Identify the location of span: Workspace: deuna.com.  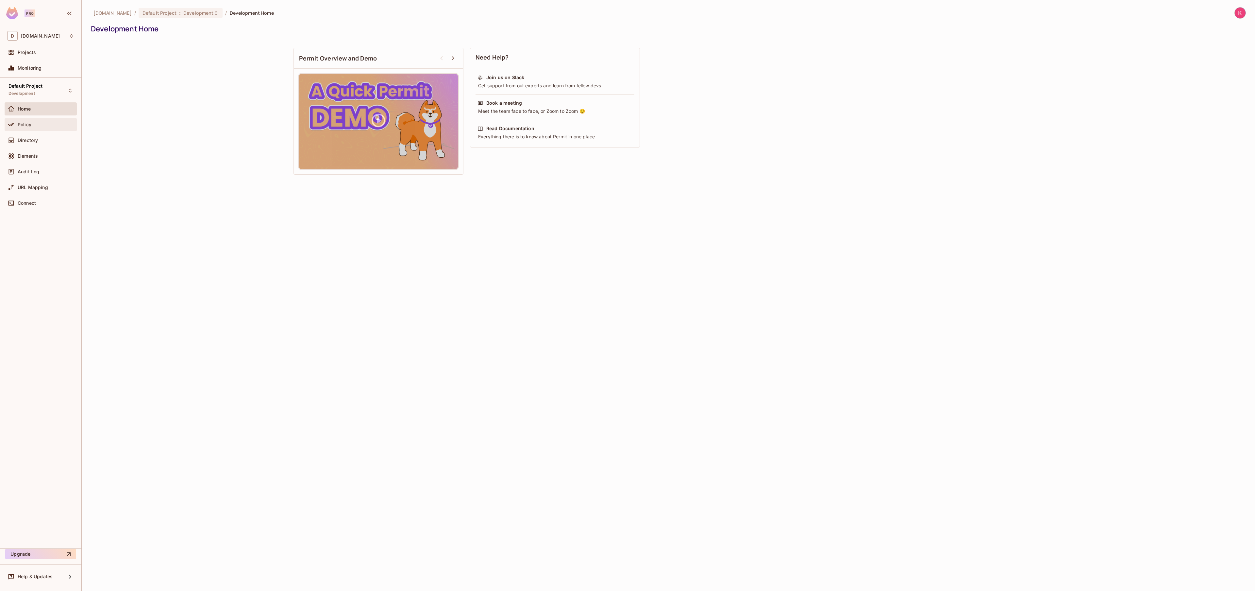
(40, 36).